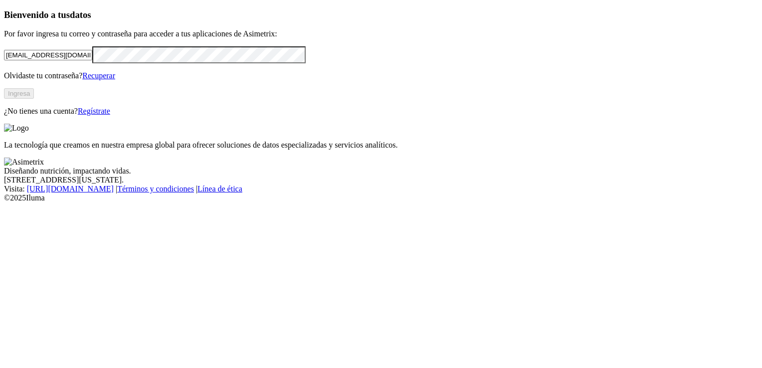 This screenshot has height=368, width=762. Describe the element at coordinates (381, 76) in the screenshot. I see `p: Olvidaste tu contraseña?` at that location.